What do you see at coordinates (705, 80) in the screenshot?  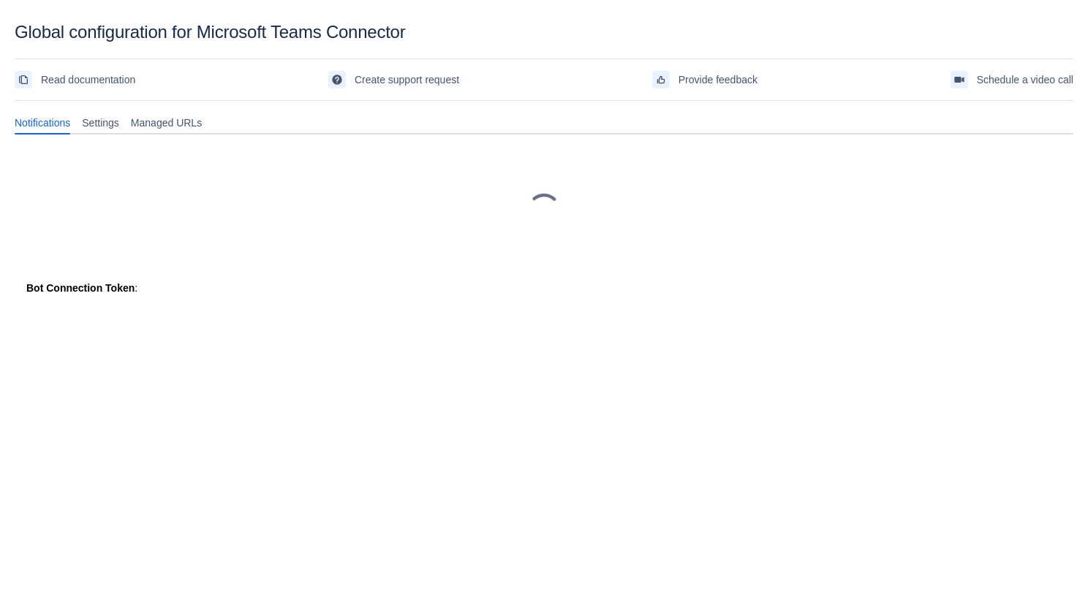 I see `a: Provide feedback` at bounding box center [705, 80].